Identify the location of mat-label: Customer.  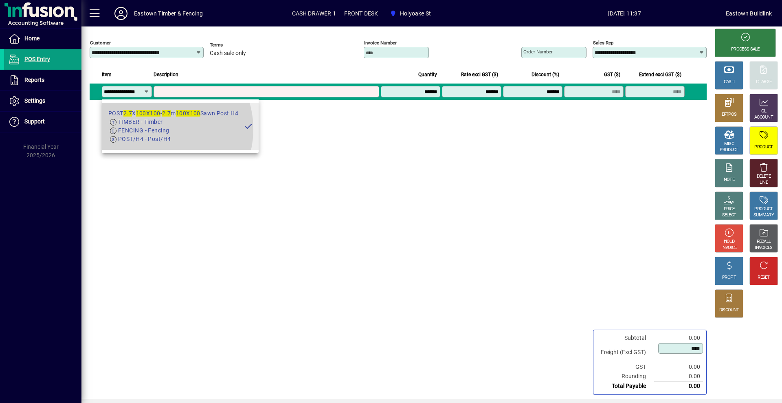
(100, 43).